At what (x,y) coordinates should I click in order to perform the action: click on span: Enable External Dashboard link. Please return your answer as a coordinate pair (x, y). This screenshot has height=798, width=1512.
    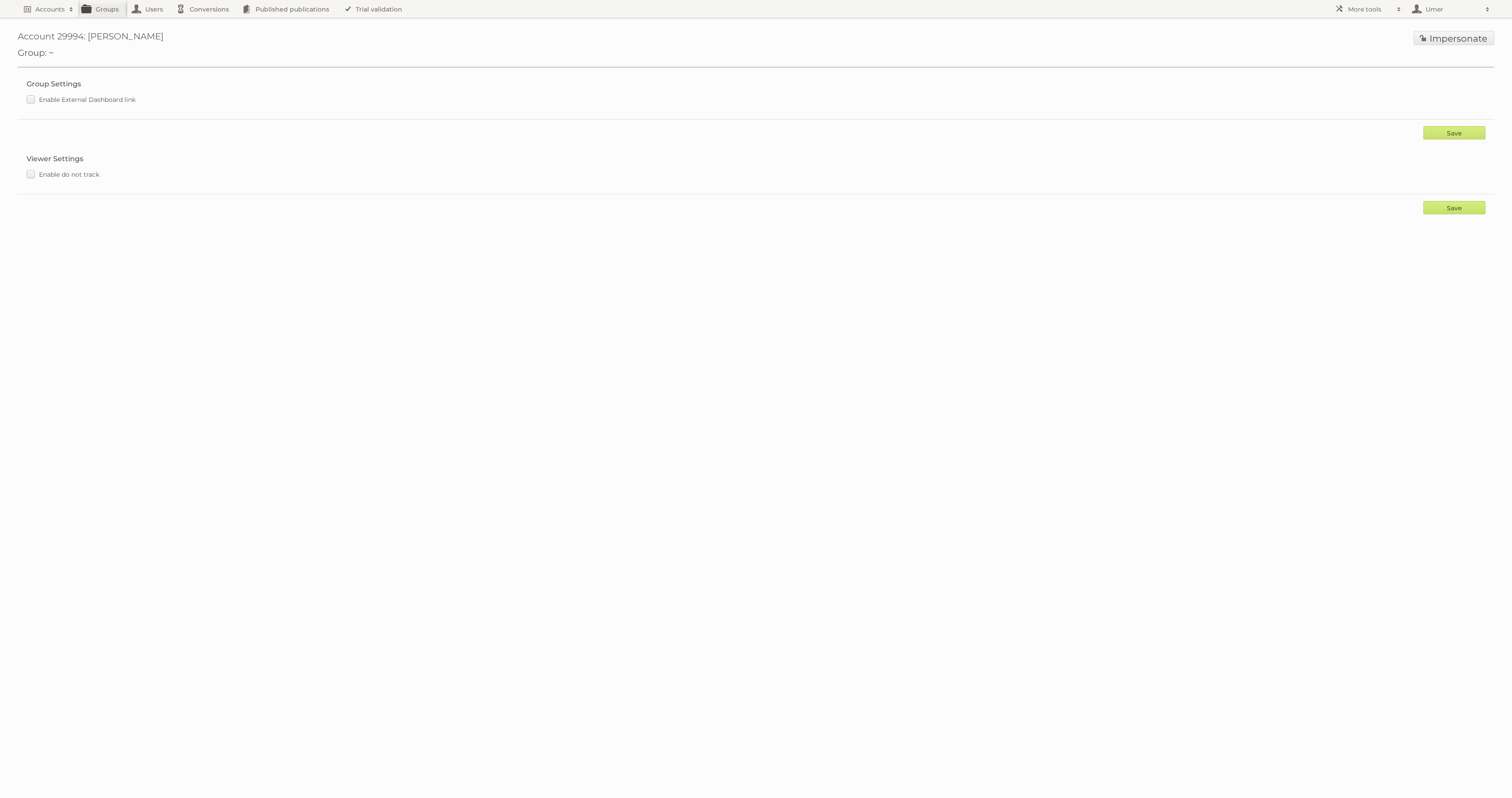
    Looking at the image, I should click on (87, 99).